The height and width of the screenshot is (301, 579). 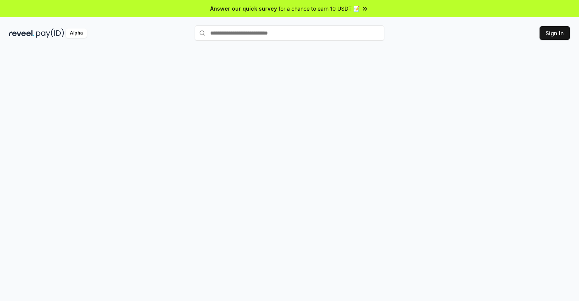 What do you see at coordinates (50, 33) in the screenshot?
I see `img: pay_id` at bounding box center [50, 33].